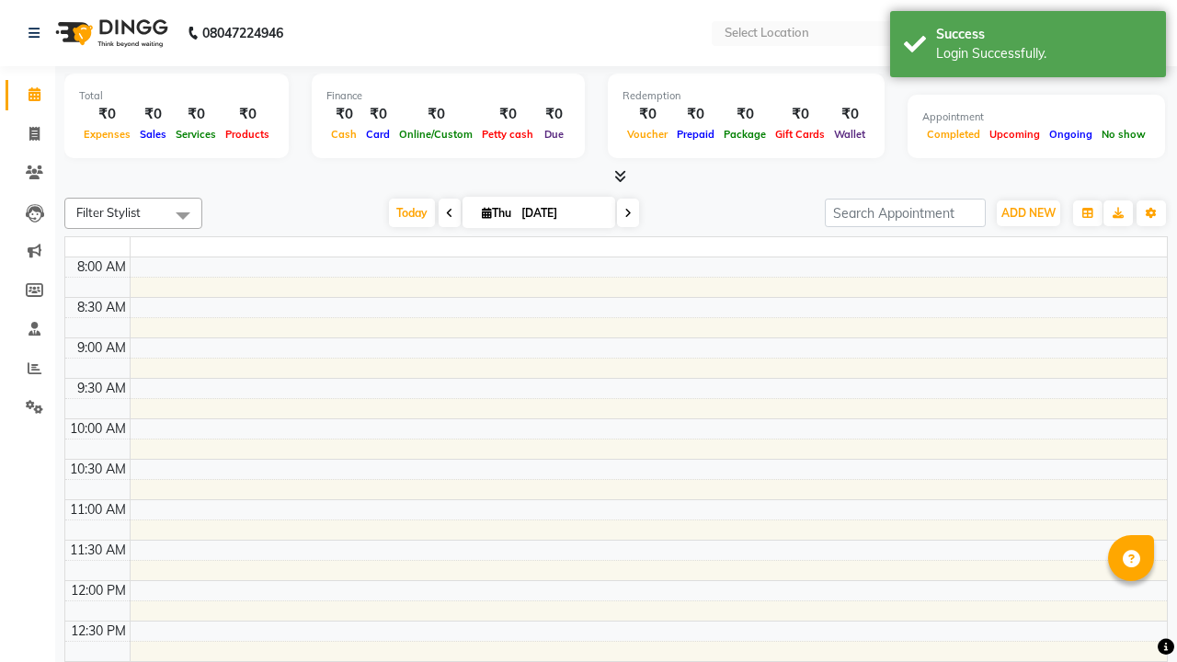  I want to click on input: 2025-10-02, so click(562, 213).